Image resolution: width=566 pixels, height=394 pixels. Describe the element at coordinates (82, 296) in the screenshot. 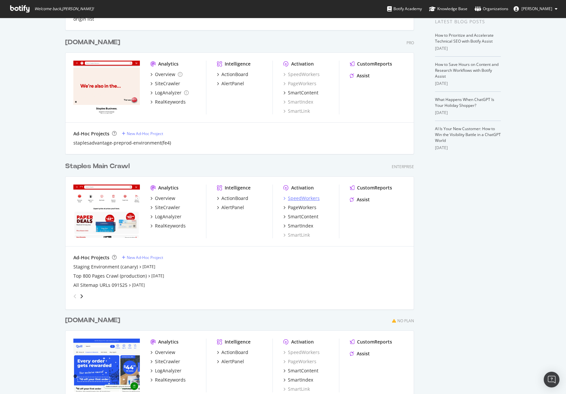

I see `div: angle-right` at that location.